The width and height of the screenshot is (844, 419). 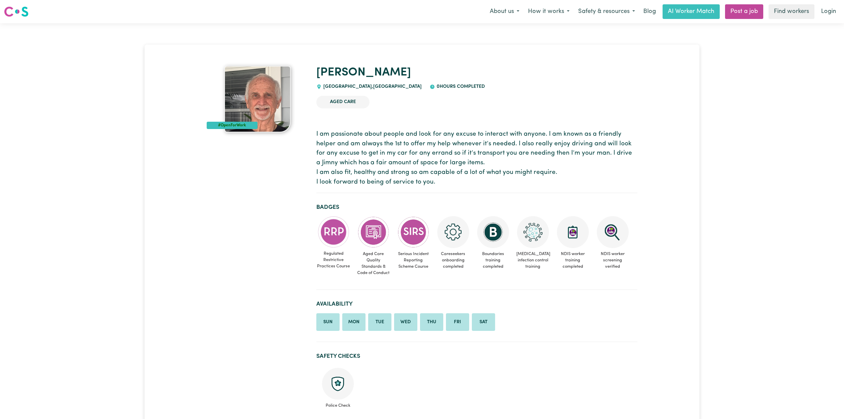 I want to click on div: #OpenForWork, so click(x=232, y=125).